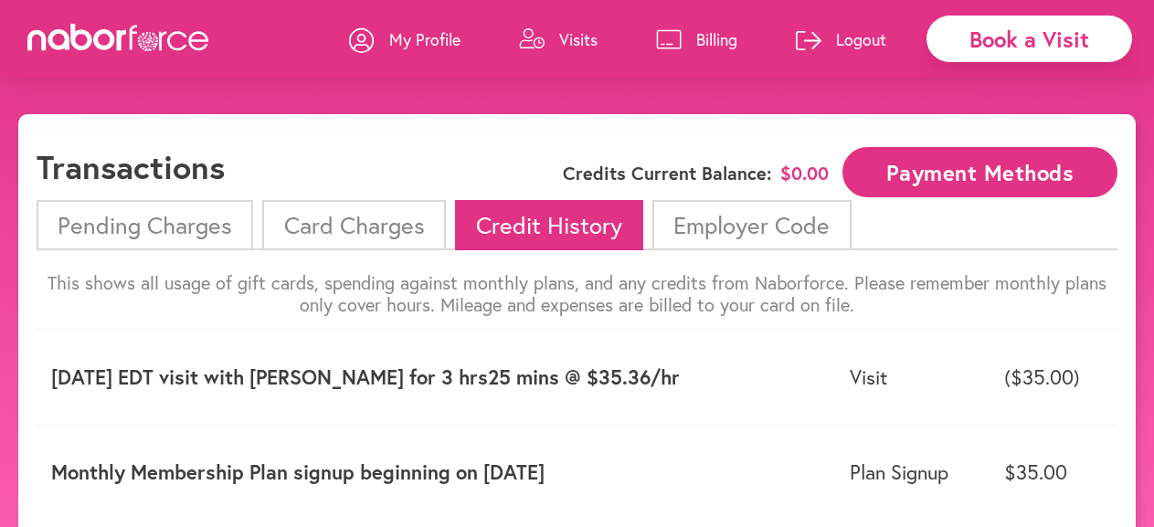 This screenshot has width=1154, height=527. Describe the element at coordinates (405, 39) in the screenshot. I see `a: My Profile` at that location.